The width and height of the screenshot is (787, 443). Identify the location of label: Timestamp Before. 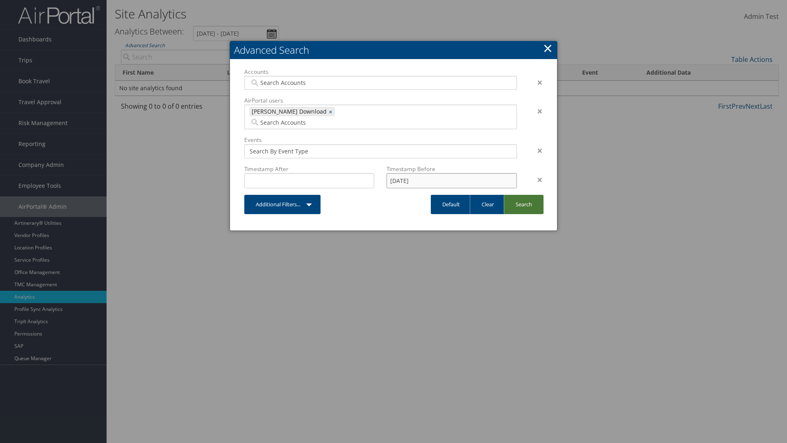
(451, 169).